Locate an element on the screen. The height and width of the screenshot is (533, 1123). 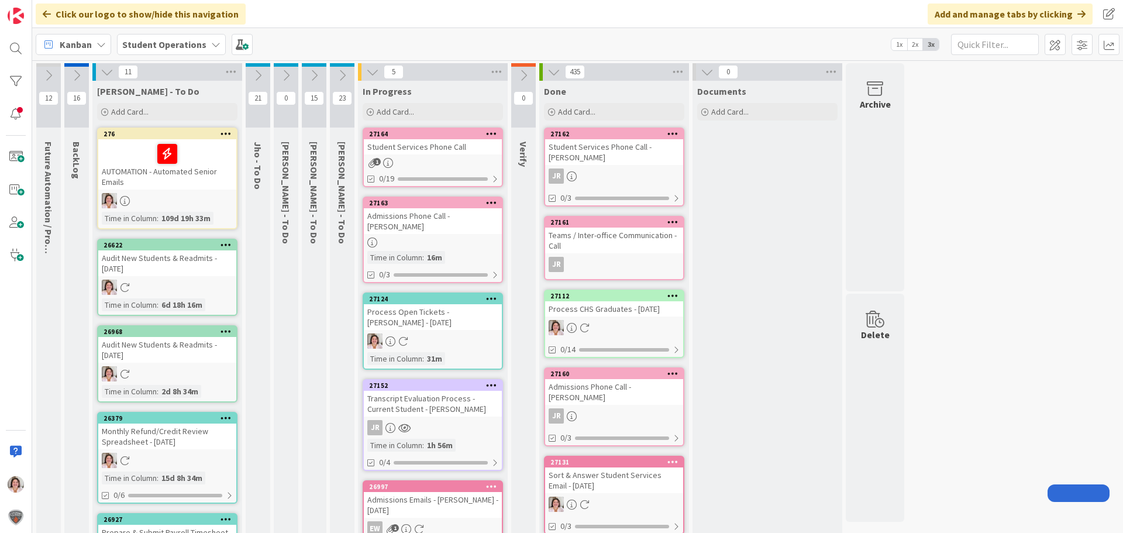
span: 21 is located at coordinates (258, 98).